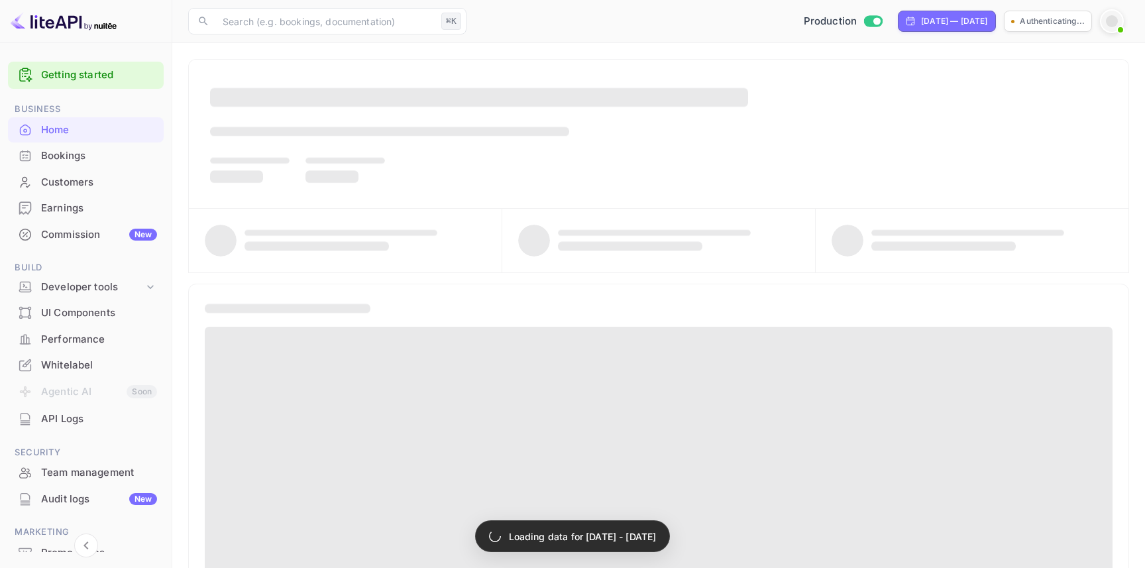 The width and height of the screenshot is (1145, 568). Describe the element at coordinates (86, 545) in the screenshot. I see `button: Collapse navigation` at that location.